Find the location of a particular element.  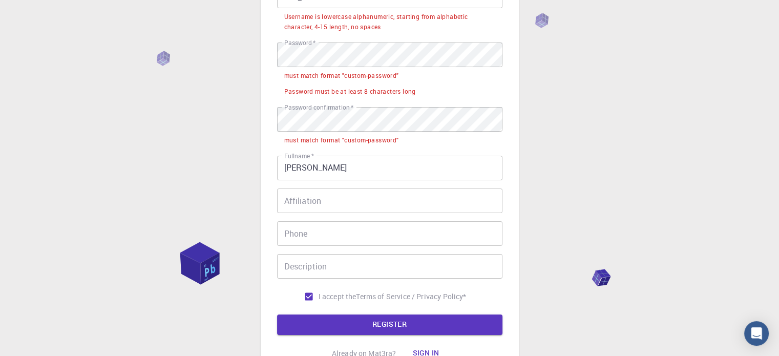

button: REGISTER is located at coordinates (390, 325).